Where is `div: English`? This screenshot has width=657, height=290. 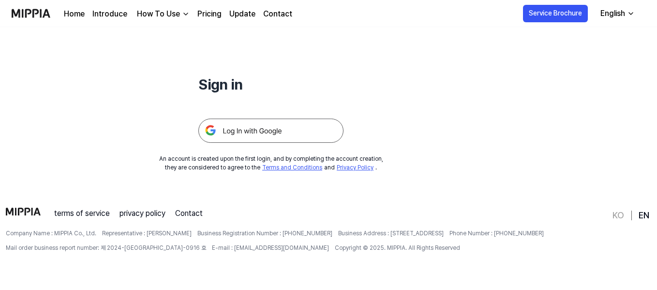
div: English is located at coordinates (612, 14).